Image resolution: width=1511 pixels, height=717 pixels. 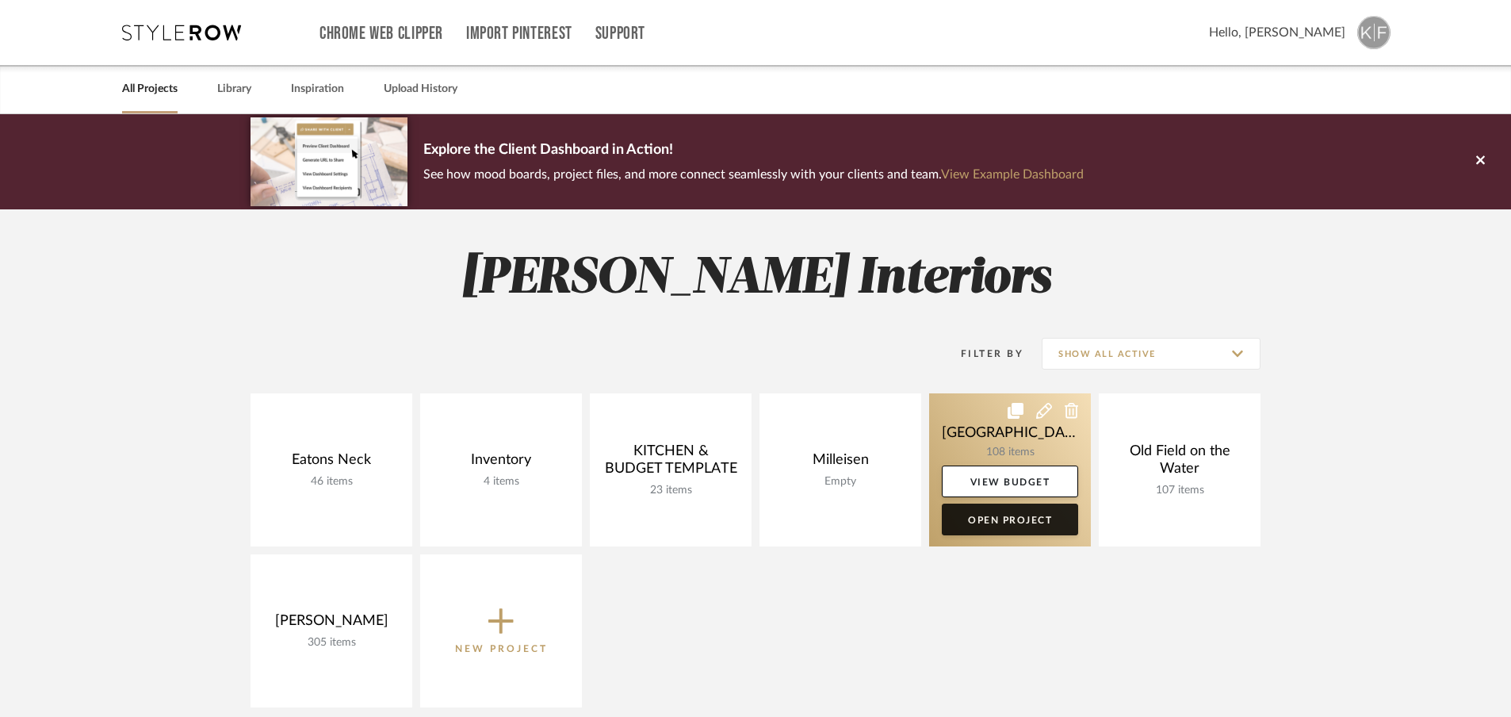 What do you see at coordinates (840, 463) in the screenshot?
I see `div: Milleisen` at bounding box center [840, 463].